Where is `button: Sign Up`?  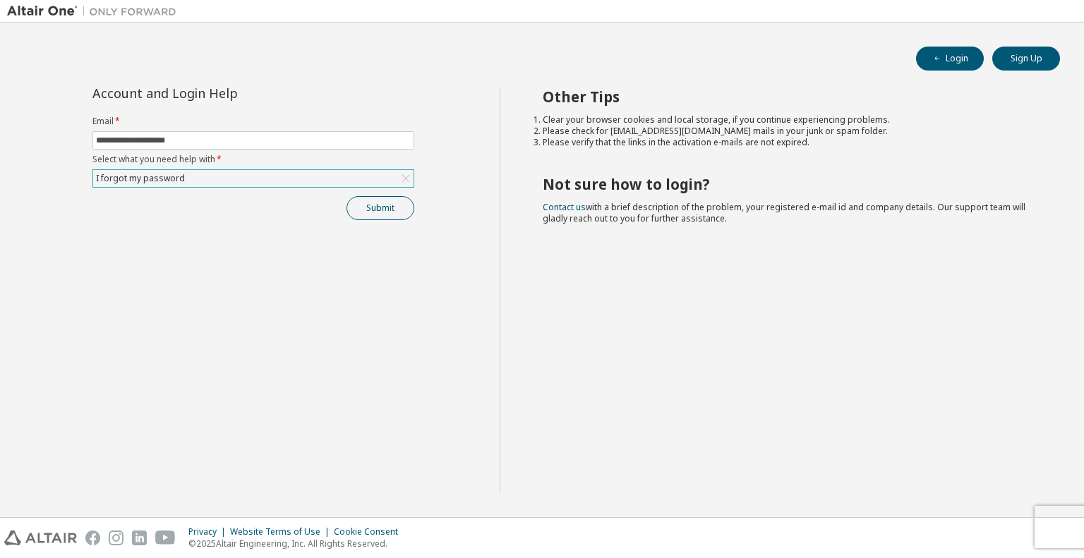 button: Sign Up is located at coordinates (1026, 59).